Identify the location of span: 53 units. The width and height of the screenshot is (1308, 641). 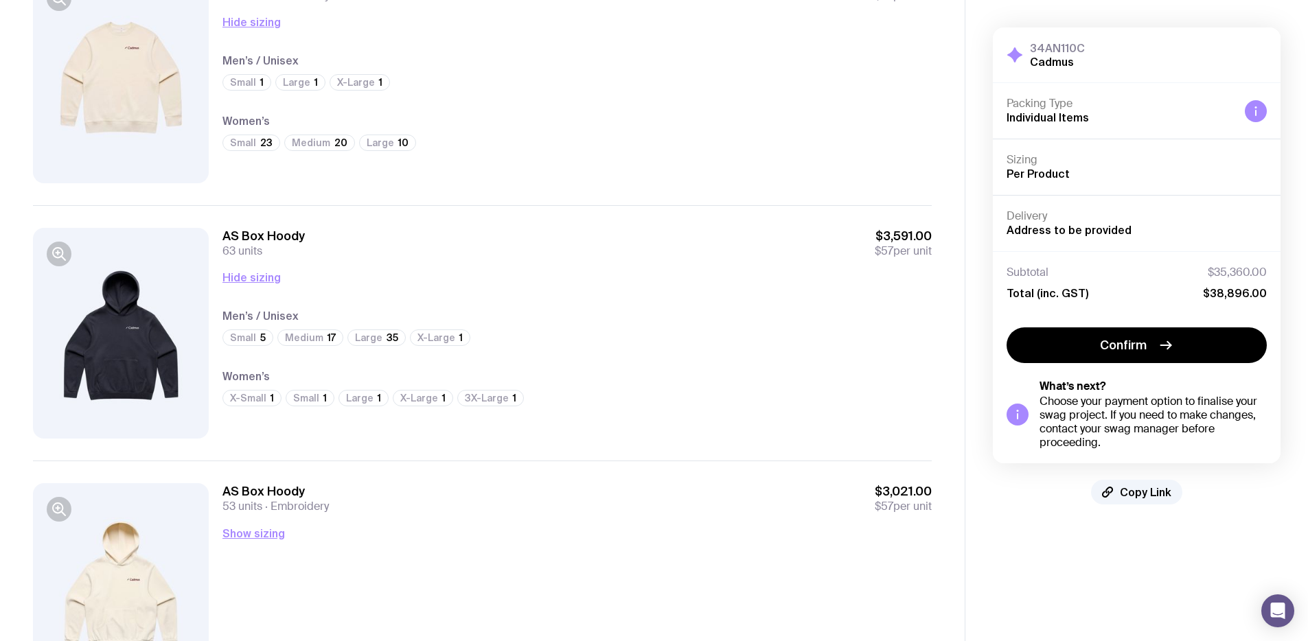
(242, 506).